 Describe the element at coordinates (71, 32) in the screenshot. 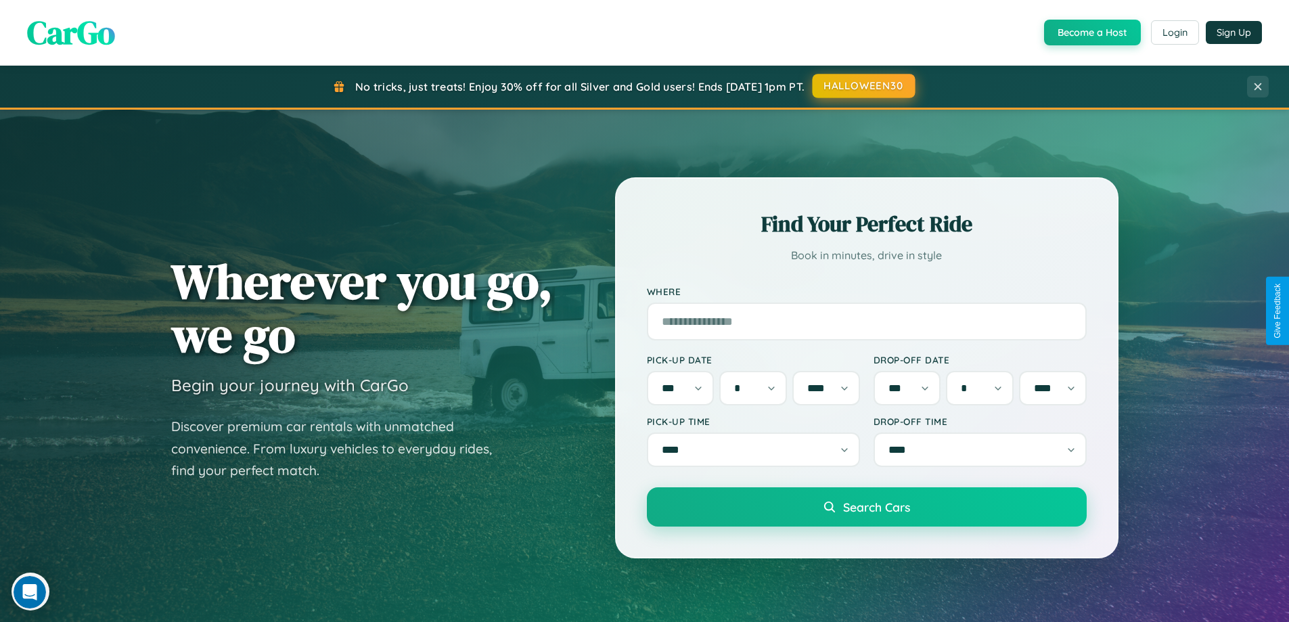

I see `span: CarGo` at that location.